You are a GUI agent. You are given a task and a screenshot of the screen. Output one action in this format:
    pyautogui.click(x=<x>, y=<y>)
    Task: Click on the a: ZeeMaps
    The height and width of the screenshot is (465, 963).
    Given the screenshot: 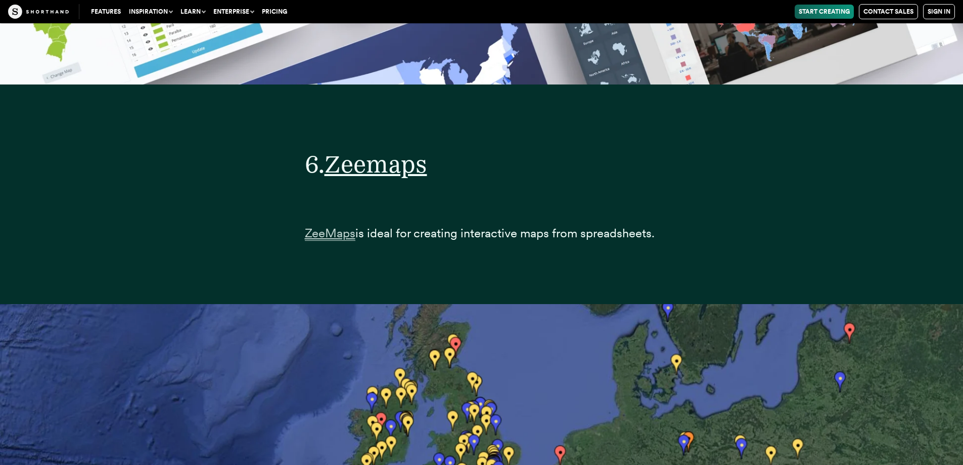 What is the action you would take?
    pyautogui.click(x=330, y=233)
    